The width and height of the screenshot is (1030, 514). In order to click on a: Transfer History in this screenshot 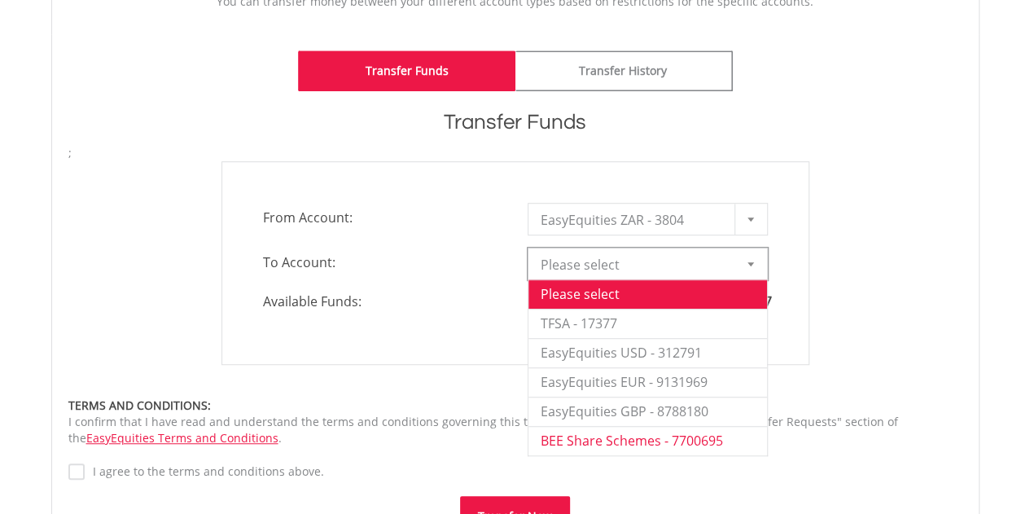, I will do `click(624, 71)`.